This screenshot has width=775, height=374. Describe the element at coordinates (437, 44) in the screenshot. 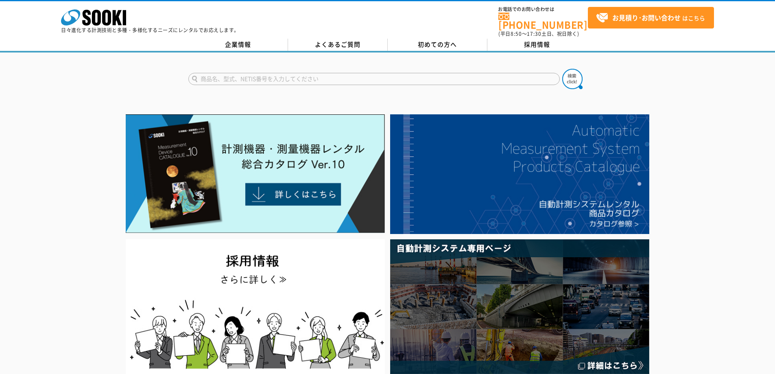

I see `span: 初めての方へ` at that location.